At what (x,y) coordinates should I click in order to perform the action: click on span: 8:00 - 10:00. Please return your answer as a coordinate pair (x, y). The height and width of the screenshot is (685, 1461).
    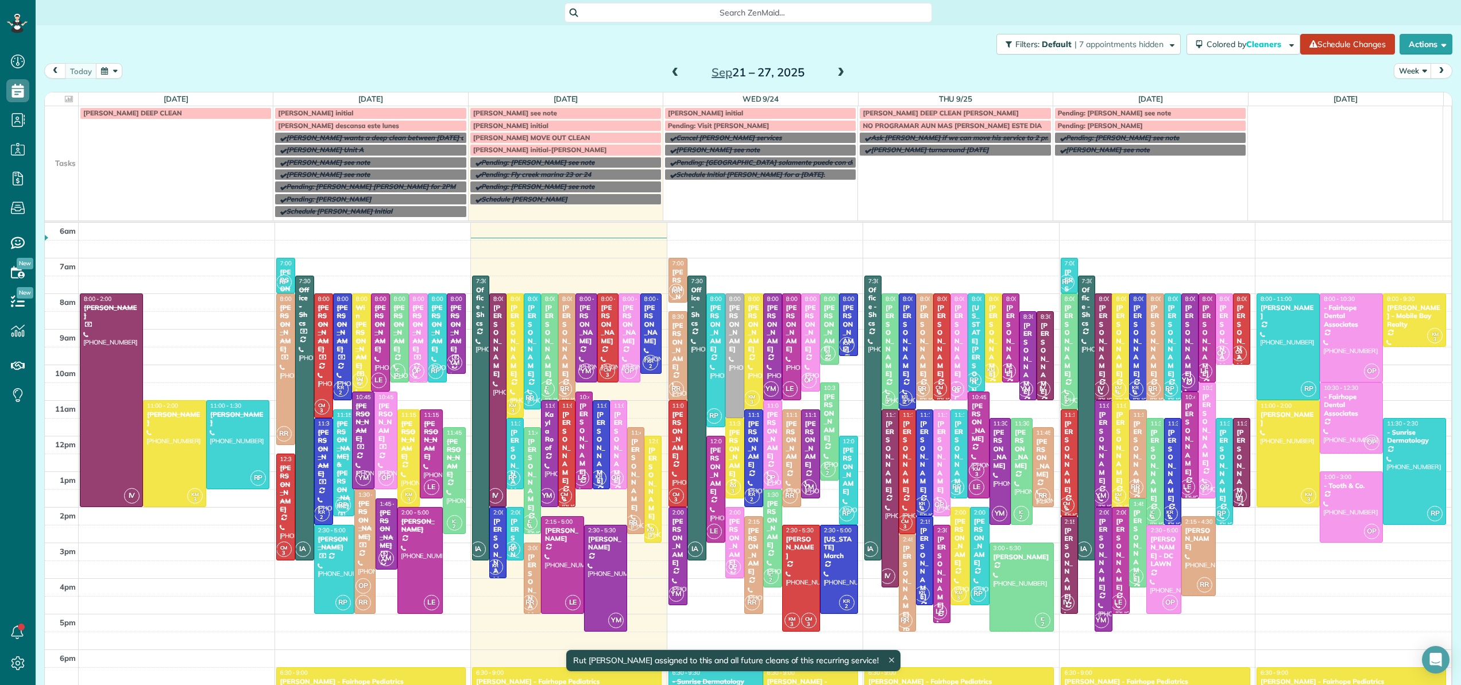
    Looking at the image, I should click on (839, 299).